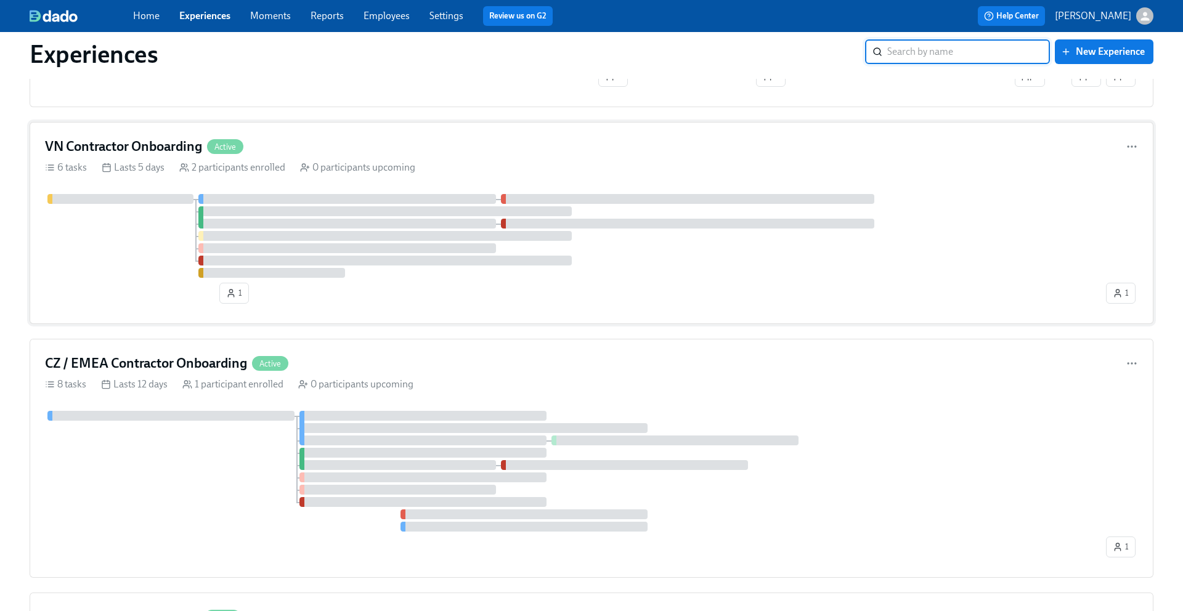 The image size is (1183, 611). I want to click on div: Lasts 12 days, so click(134, 384).